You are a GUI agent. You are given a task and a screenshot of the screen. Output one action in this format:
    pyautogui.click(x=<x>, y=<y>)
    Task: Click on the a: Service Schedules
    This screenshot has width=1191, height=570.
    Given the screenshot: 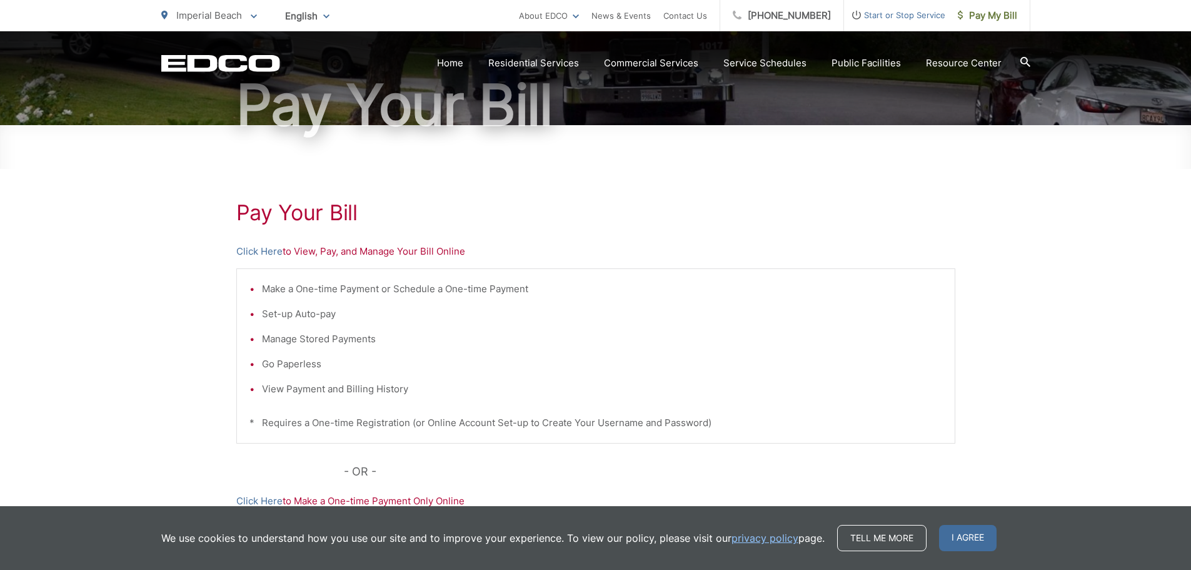 What is the action you would take?
    pyautogui.click(x=765, y=63)
    